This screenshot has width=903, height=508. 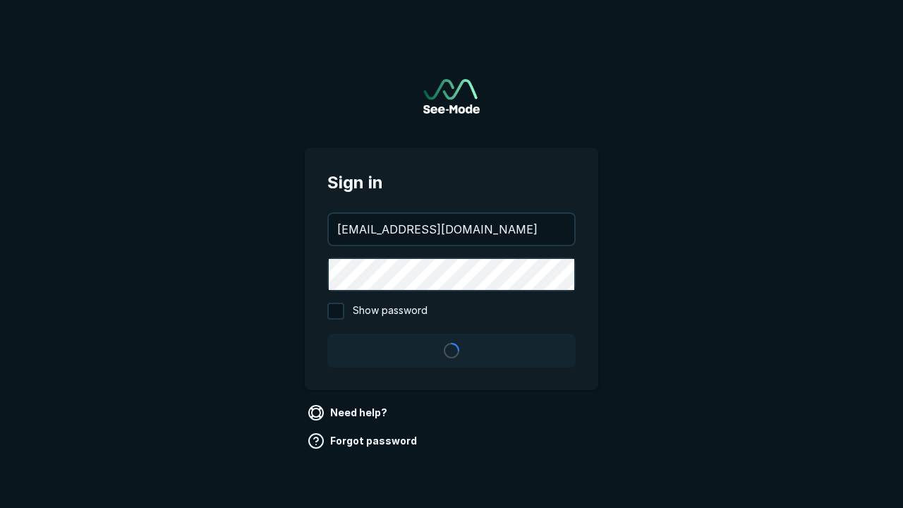 What do you see at coordinates (452, 96) in the screenshot?
I see `a: Go to sign in` at bounding box center [452, 96].